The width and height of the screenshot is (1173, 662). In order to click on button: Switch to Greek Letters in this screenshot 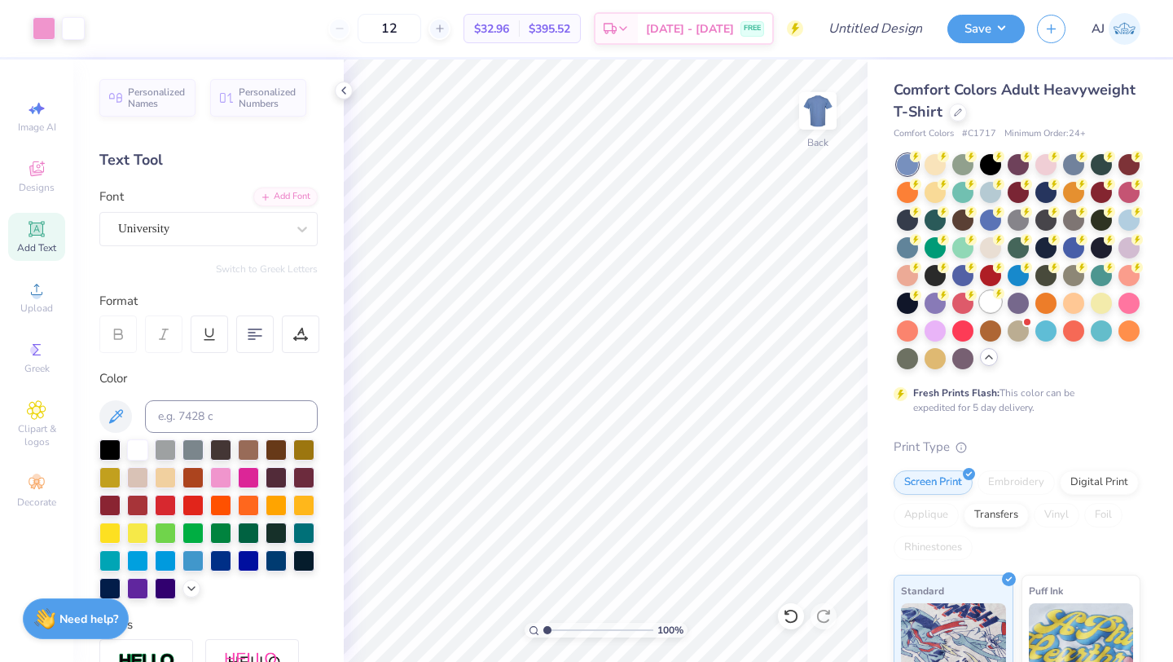, I will do `click(266, 269)`.